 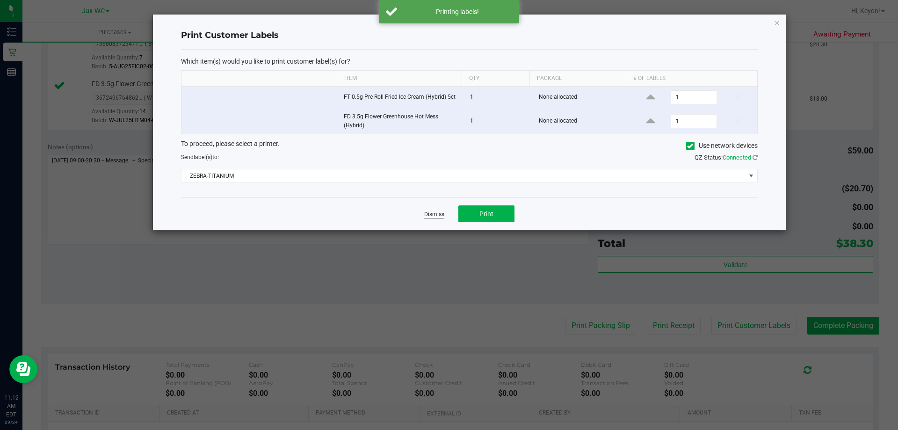 I want to click on a: Dismiss, so click(x=434, y=214).